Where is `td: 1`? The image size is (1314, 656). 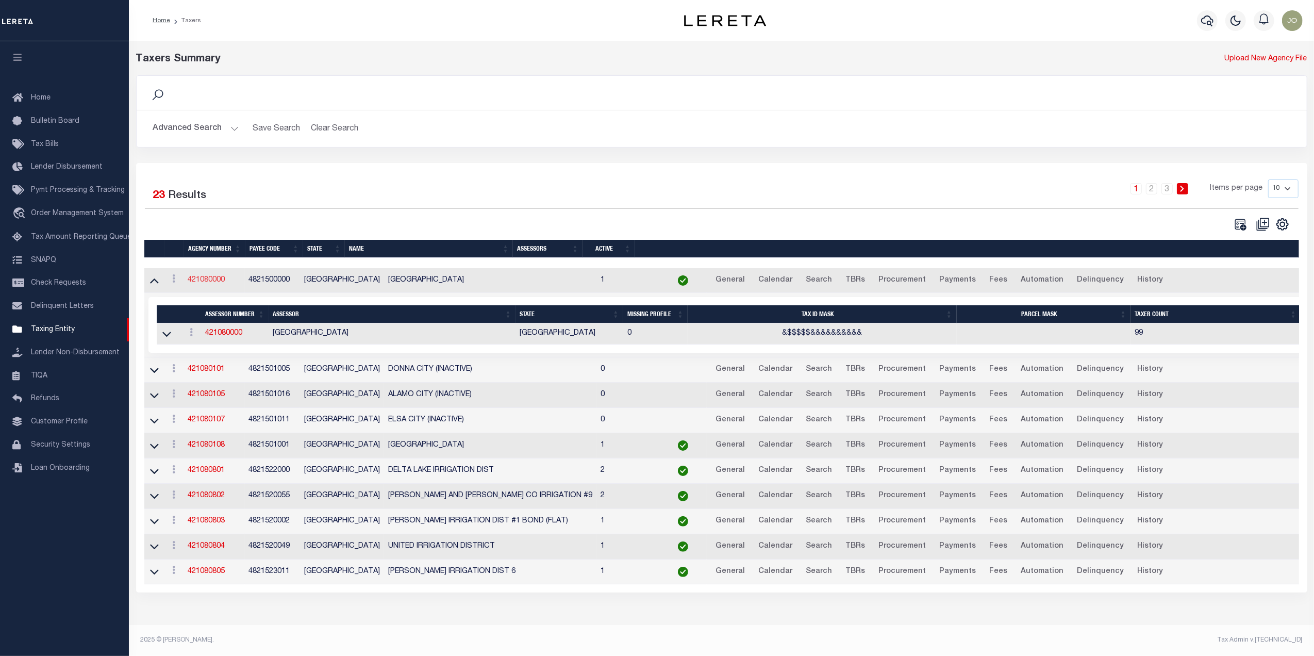 td: 1 is located at coordinates (628, 521).